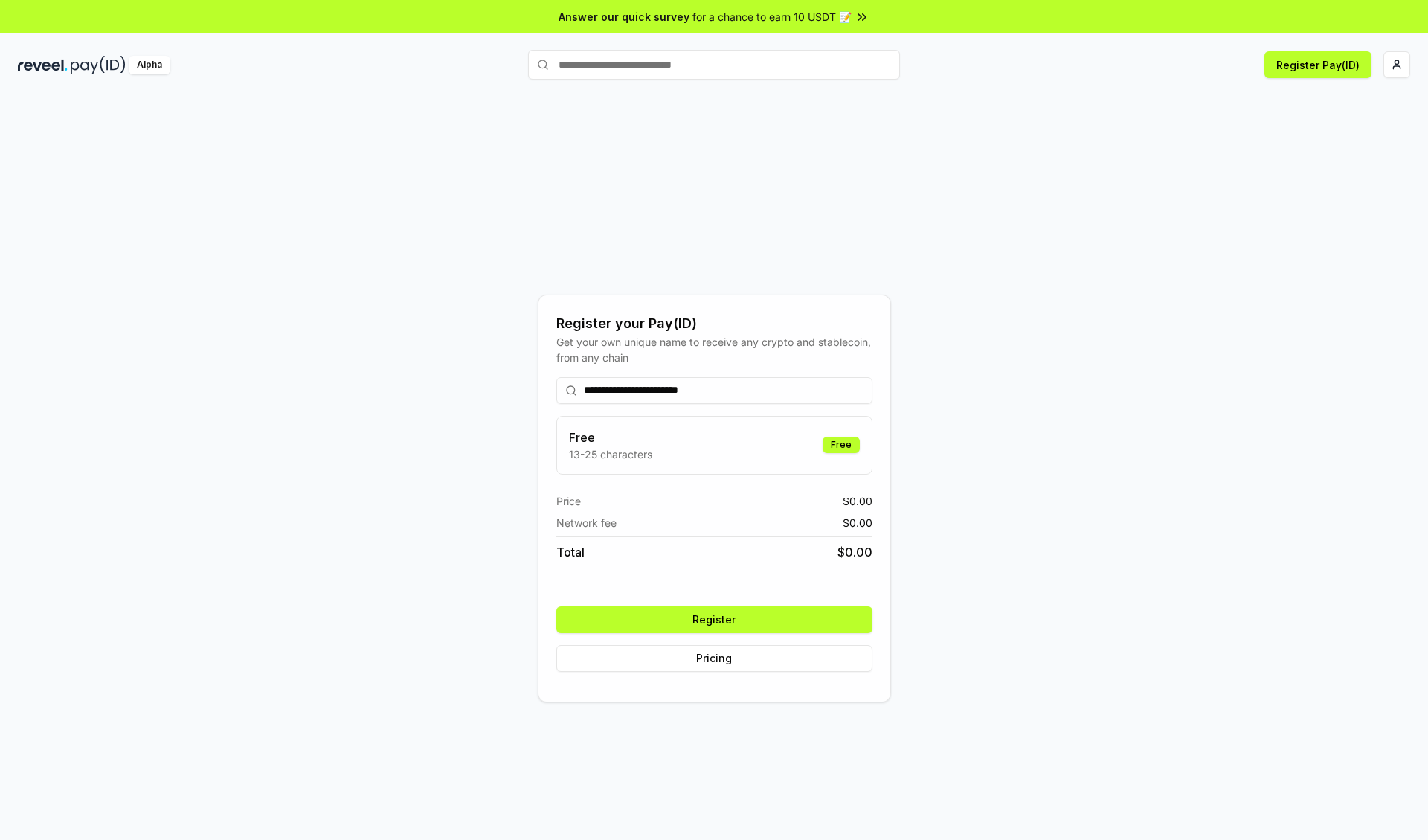  What do you see at coordinates (611, 454) in the screenshot?
I see `p: 13-25 characters` at bounding box center [611, 454].